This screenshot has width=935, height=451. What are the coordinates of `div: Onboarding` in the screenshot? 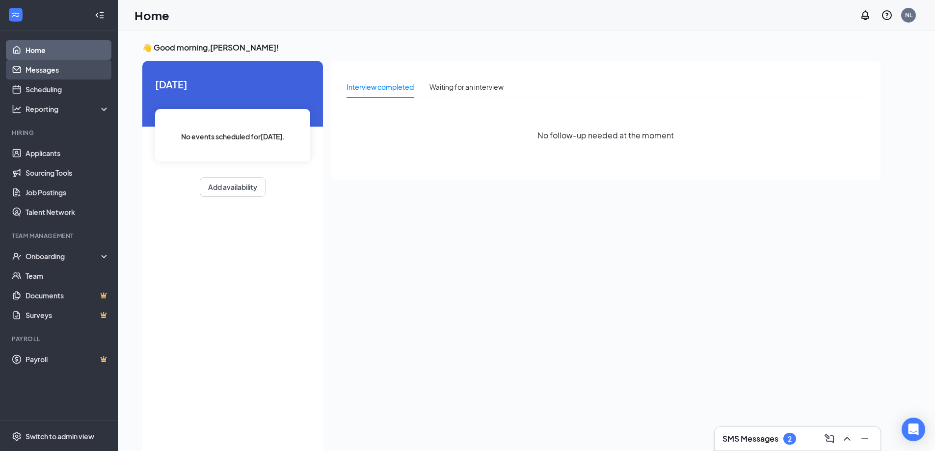 It's located at (63, 256).